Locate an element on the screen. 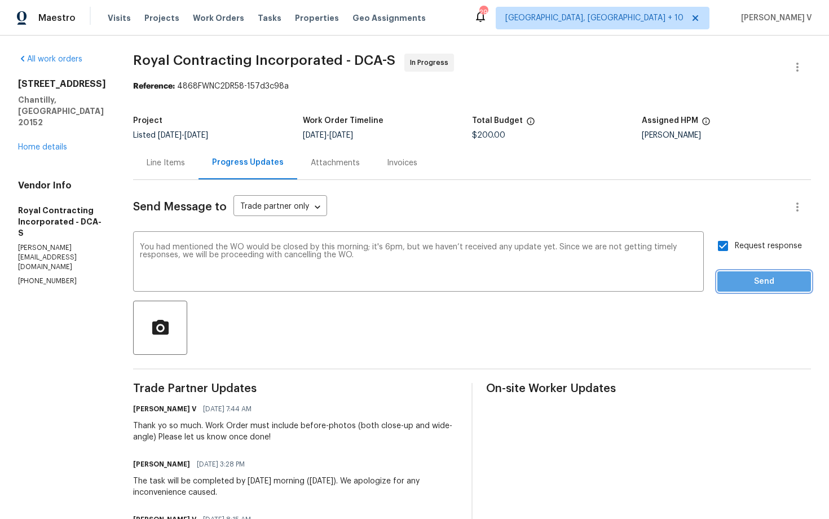  span: Properties is located at coordinates (317, 18).